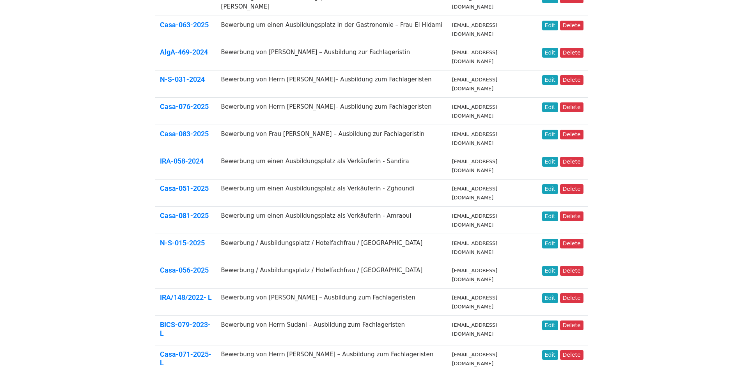 The image size is (743, 368). What do you see at coordinates (184, 134) in the screenshot?
I see `a: Casa-083-2025` at bounding box center [184, 134].